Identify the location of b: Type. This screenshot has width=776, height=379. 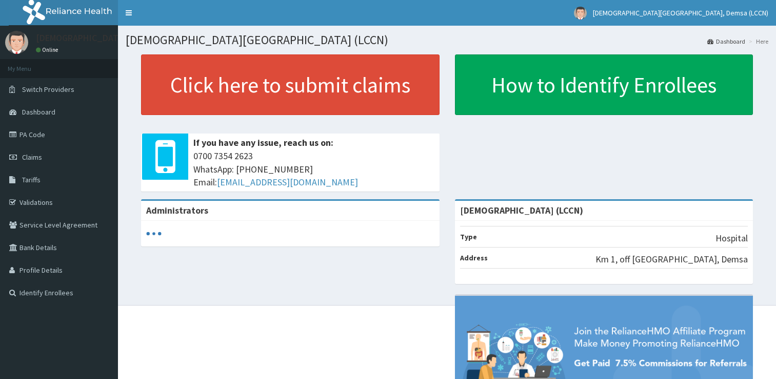
(468, 236).